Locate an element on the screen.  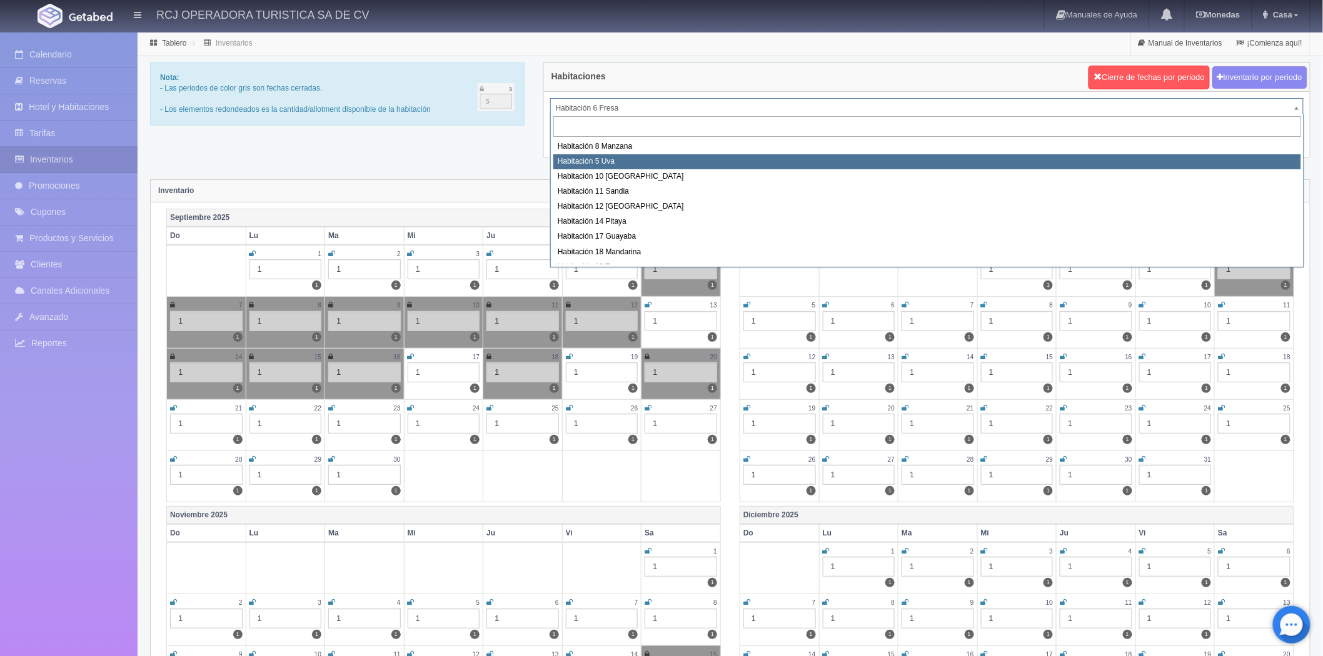
div: Habitación 19 Tuna is located at coordinates (927, 268).